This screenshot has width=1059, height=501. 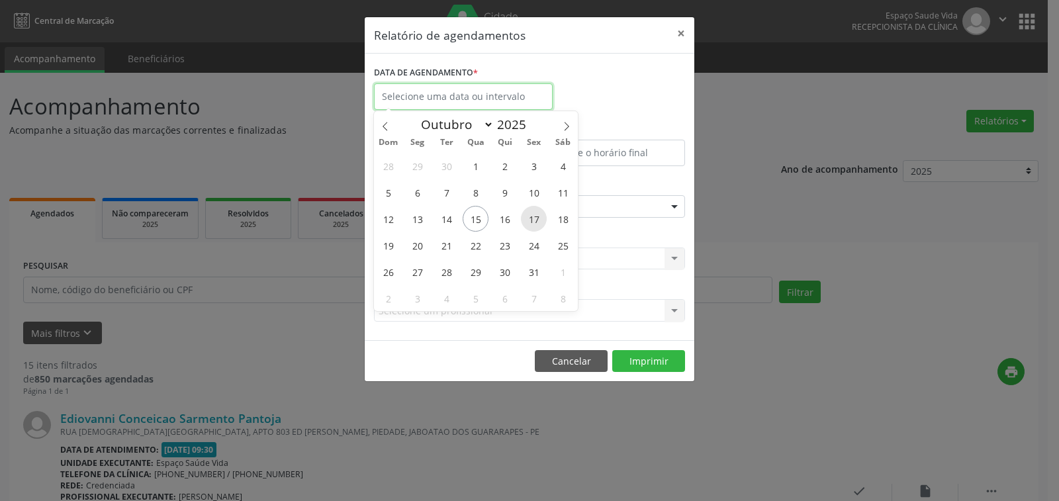 I want to click on span: Outubro 5, 2025, so click(x=388, y=192).